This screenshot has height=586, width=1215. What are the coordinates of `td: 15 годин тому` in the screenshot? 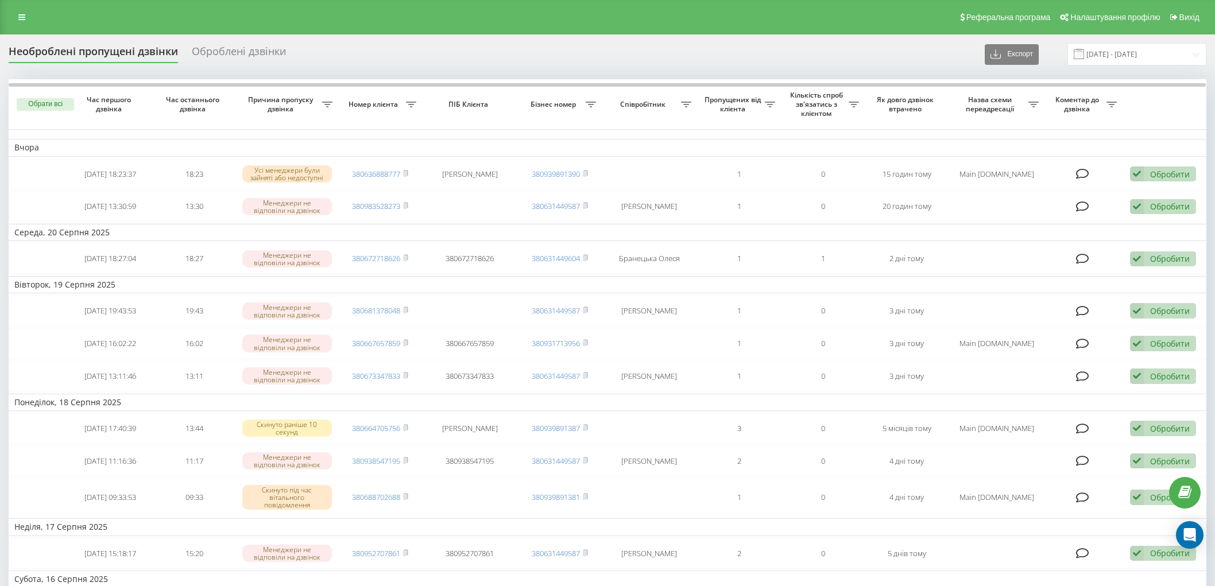 It's located at (907, 174).